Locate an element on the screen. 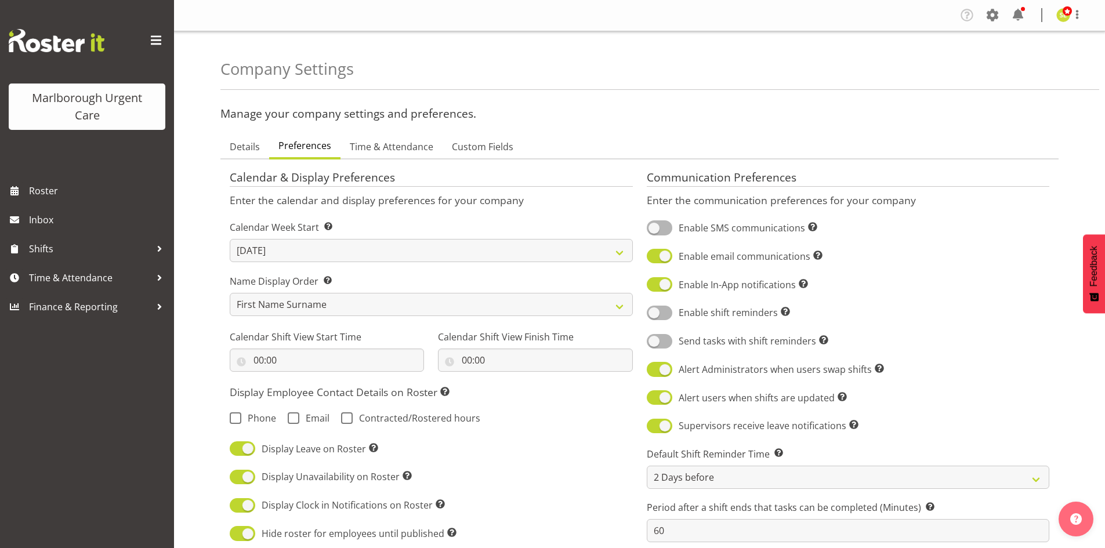 Image resolution: width=1105 pixels, height=548 pixels. label: Calendar Shift View Finish Time is located at coordinates (535, 337).